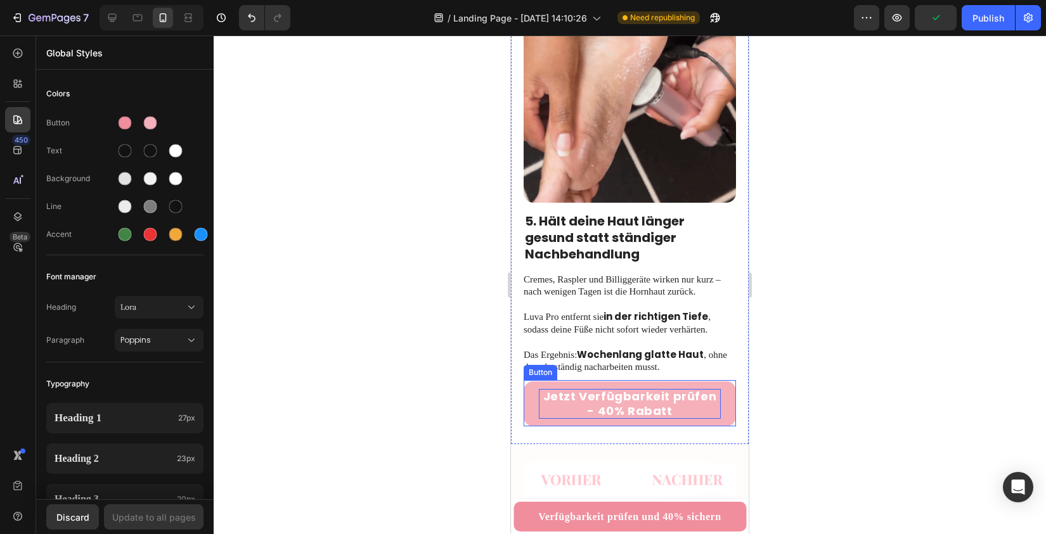  I want to click on span: Lora, so click(153, 307).